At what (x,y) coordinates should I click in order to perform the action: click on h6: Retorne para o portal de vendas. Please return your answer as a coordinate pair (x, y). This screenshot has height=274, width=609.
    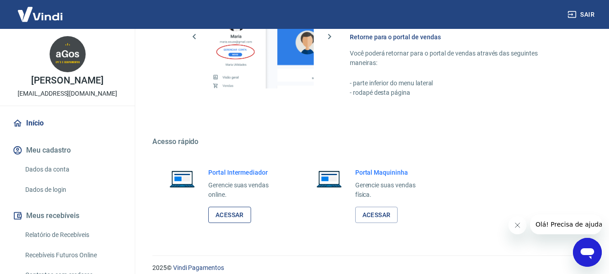
    Looking at the image, I should click on (457, 37).